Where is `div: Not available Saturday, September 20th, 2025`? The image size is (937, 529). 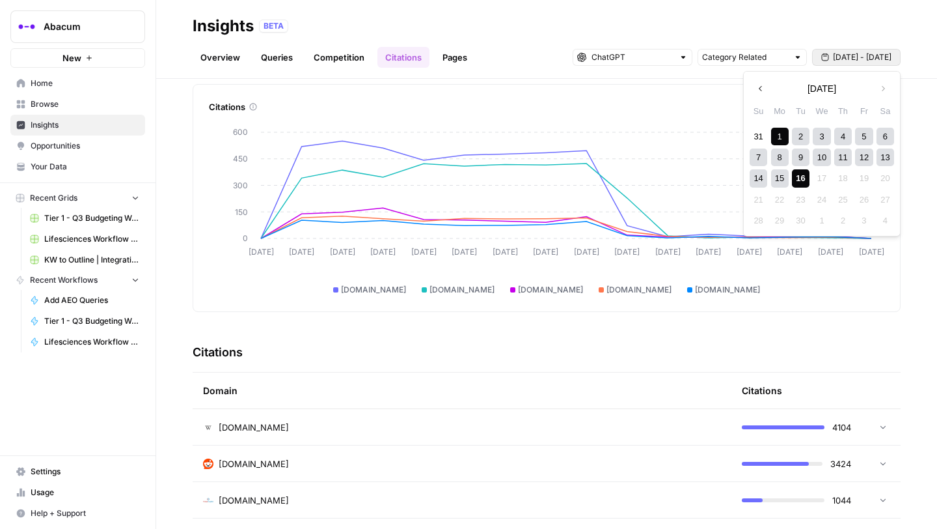
div: Not available Saturday, September 20th, 2025 is located at coordinates (885, 178).